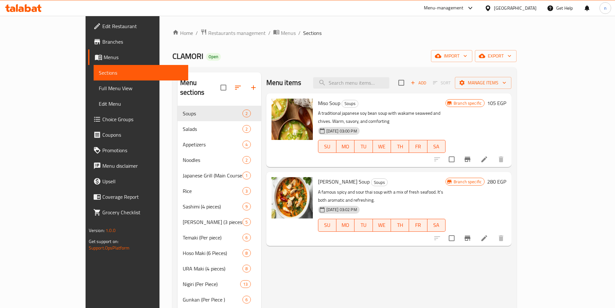  Describe the element at coordinates (141, 73) in the screenshot. I see `a: Sections` at that location.